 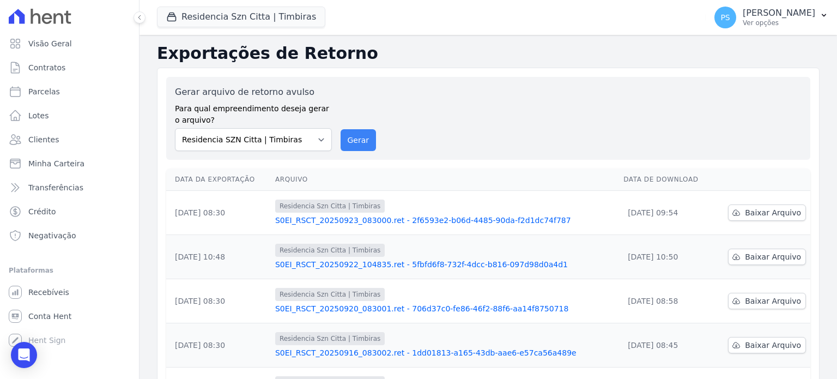 I want to click on h2: Exportações de Retorno, so click(x=488, y=53).